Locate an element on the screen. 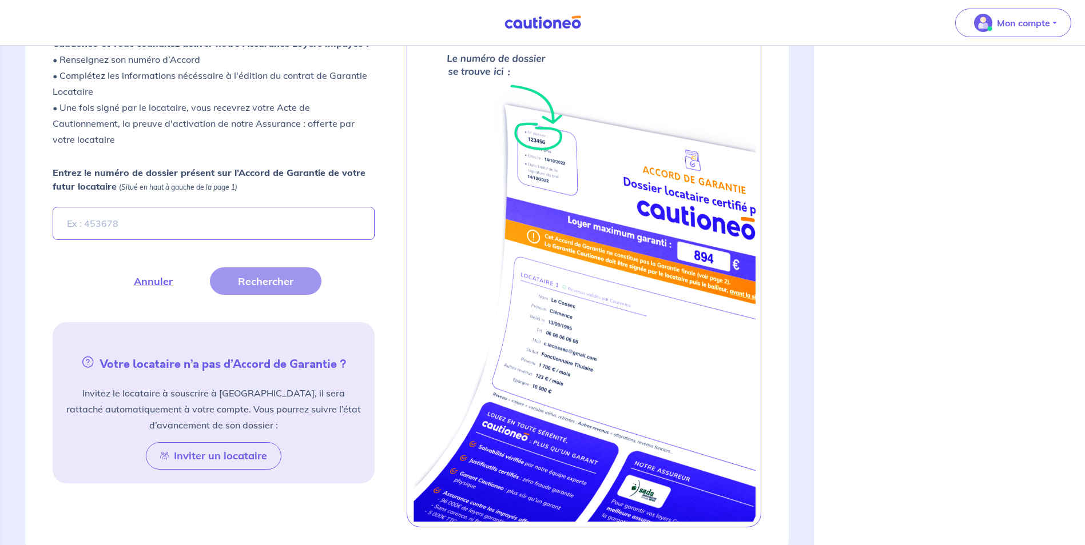  strong: Vous avez retenu un candidat locataire avec un Accord de Garantie Cautioneo et vous souhaitez act... is located at coordinates (211, 35).